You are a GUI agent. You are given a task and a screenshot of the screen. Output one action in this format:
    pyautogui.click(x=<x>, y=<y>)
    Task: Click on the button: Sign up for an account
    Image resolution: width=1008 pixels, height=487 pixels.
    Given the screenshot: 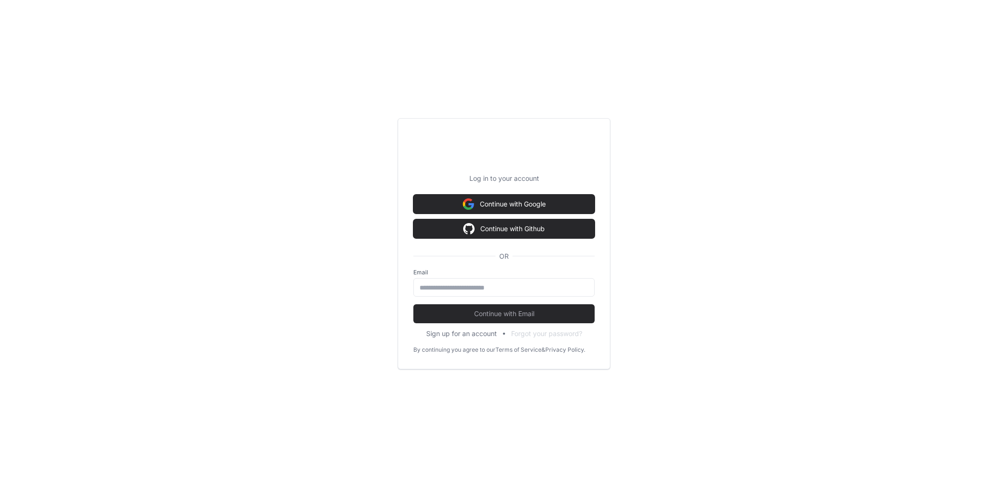 What is the action you would take?
    pyautogui.click(x=461, y=334)
    